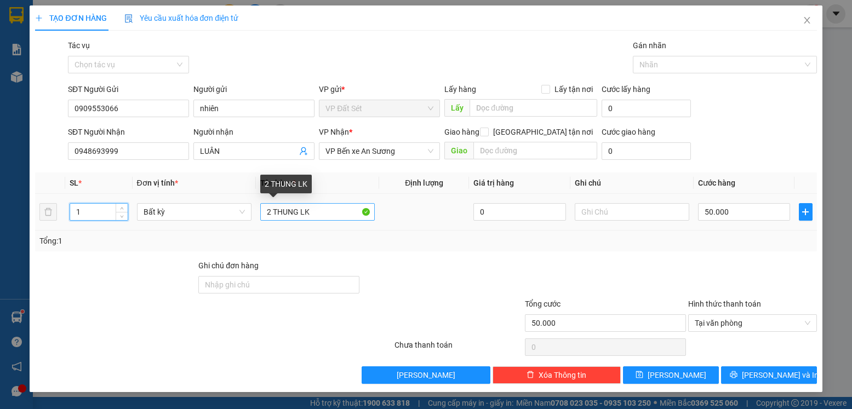 This screenshot has height=409, width=852. What do you see at coordinates (181, 18) in the screenshot?
I see `span: Yêu cầu xuất hóa đơn điện tử` at bounding box center [181, 18].